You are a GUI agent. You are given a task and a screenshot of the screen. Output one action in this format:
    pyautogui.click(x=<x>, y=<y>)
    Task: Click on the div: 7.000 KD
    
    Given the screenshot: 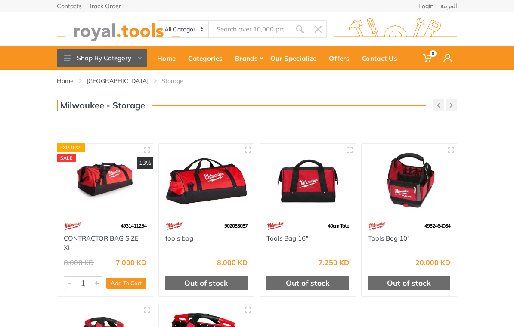 What is the action you would take?
    pyautogui.click(x=131, y=263)
    